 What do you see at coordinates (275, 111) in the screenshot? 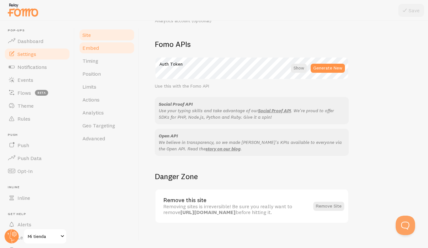
I see `a: Social Proof API` at bounding box center [275, 111].